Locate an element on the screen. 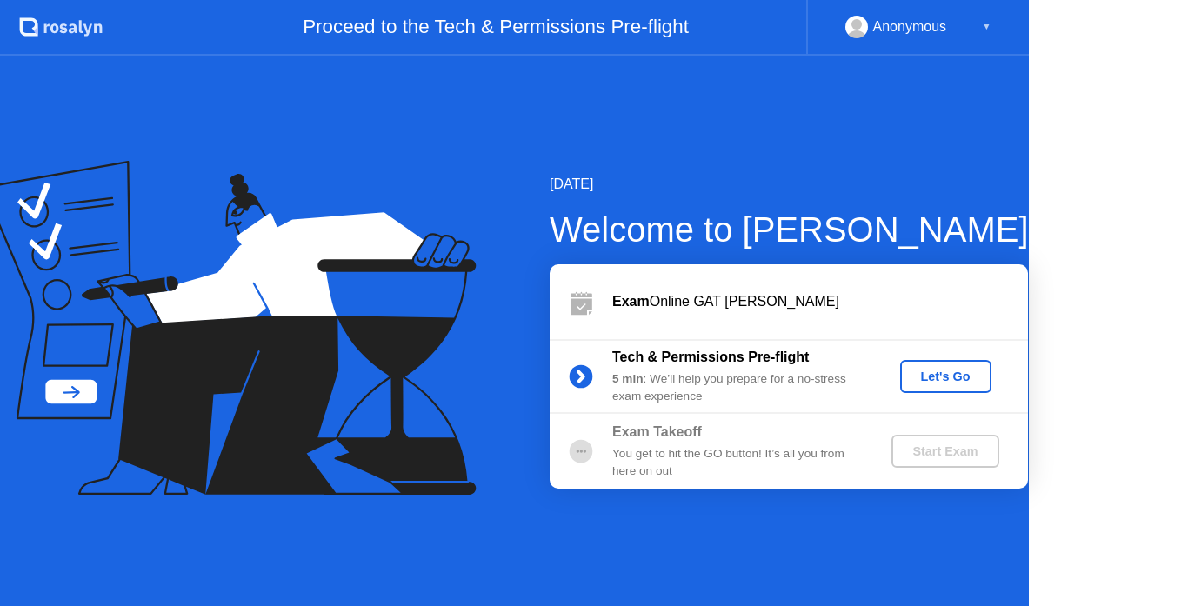 Image resolution: width=1188 pixels, height=606 pixels. div: : We’ll help you prepare for a no-stress exam experience is located at coordinates (737, 388).